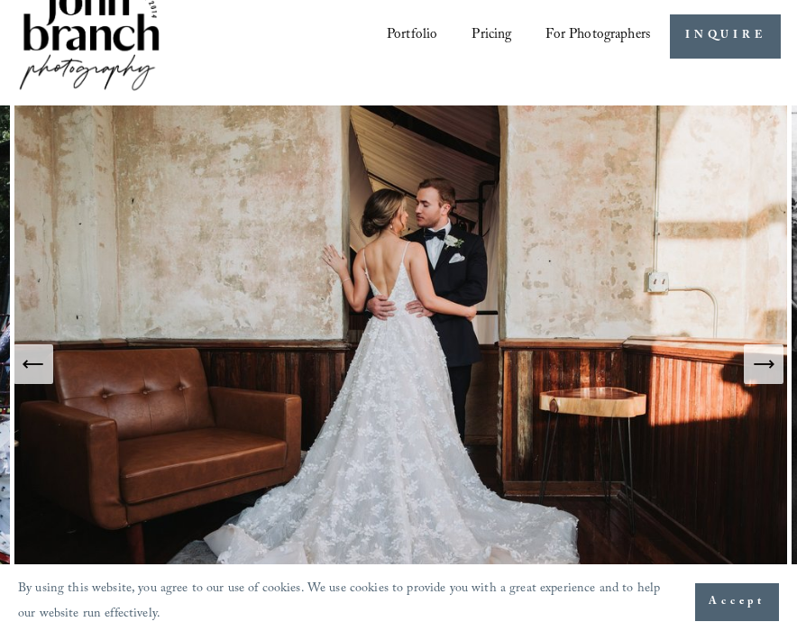 The height and width of the screenshot is (640, 797). Describe the element at coordinates (724, 36) in the screenshot. I see `a: INQUIRE` at that location.